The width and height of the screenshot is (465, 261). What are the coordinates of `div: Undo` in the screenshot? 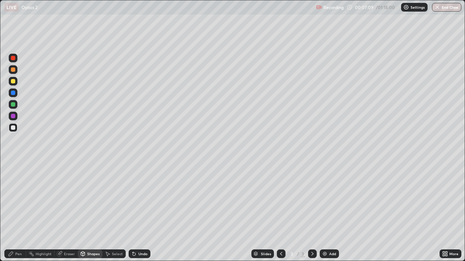 It's located at (143, 254).